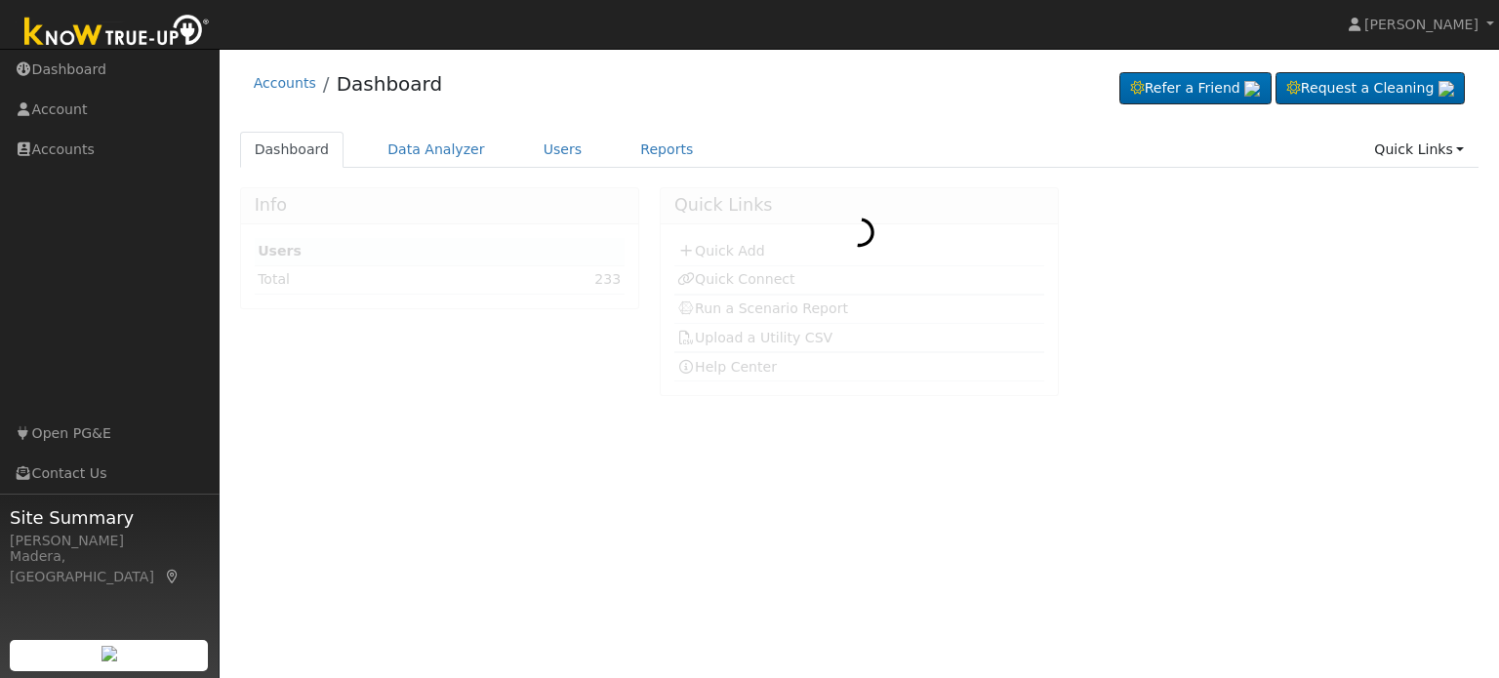 The height and width of the screenshot is (678, 1499). Describe the element at coordinates (436, 149) in the screenshot. I see `a: Data Analyzer` at that location.